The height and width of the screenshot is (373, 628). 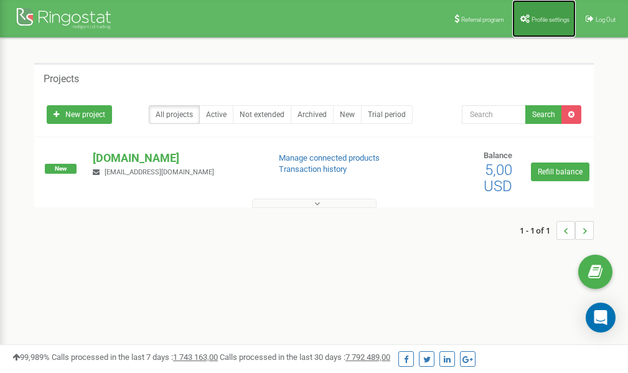 What do you see at coordinates (313, 169) in the screenshot?
I see `a: Transaction history` at bounding box center [313, 169].